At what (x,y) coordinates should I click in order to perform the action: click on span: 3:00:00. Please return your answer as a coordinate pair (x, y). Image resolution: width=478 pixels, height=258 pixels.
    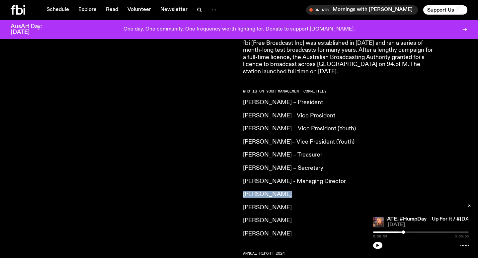
    Looking at the image, I should click on (461, 237).